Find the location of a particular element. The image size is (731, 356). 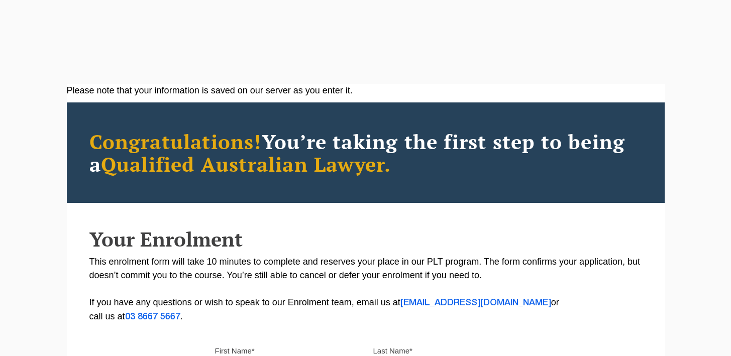

h2: You’re taking the first step to being a is located at coordinates (366, 153).